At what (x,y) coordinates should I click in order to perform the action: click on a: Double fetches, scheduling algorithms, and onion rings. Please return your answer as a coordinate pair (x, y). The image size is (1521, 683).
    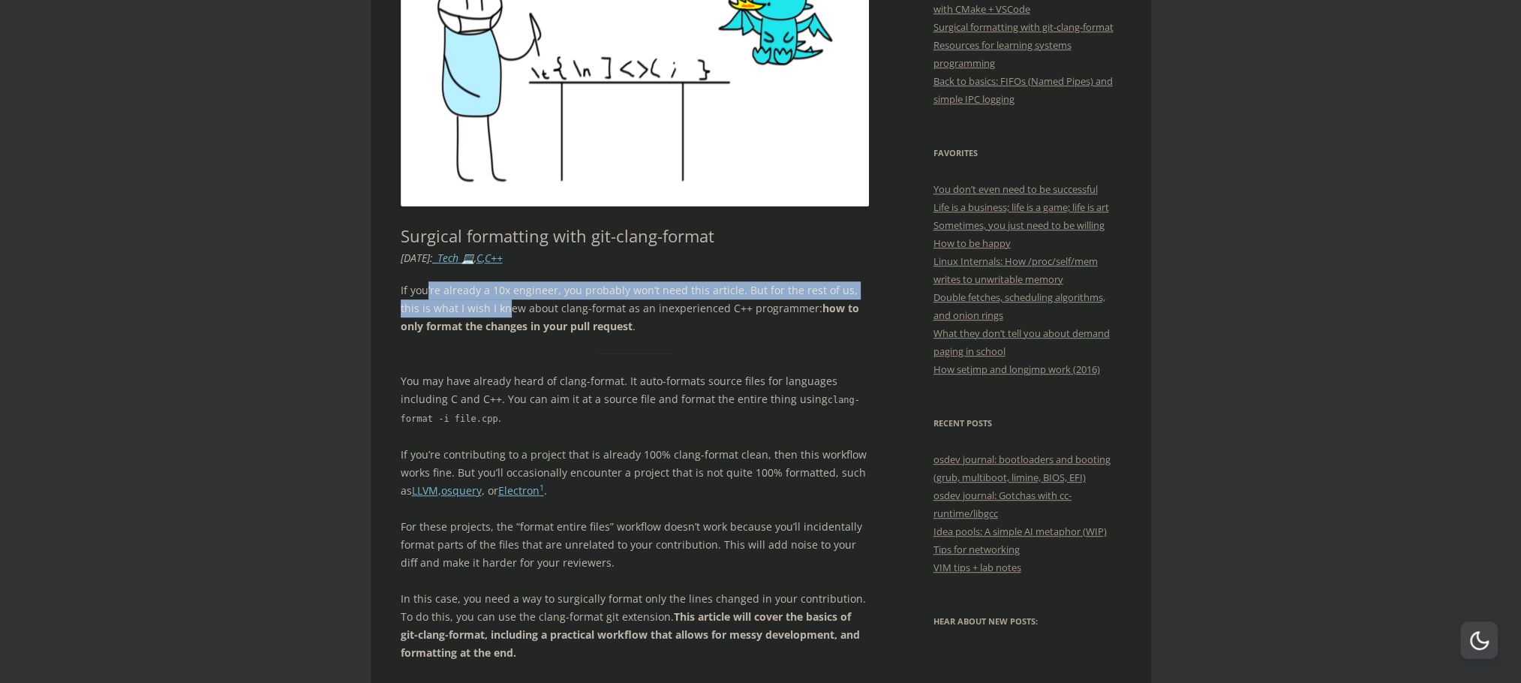
    Looking at the image, I should click on (1019, 306).